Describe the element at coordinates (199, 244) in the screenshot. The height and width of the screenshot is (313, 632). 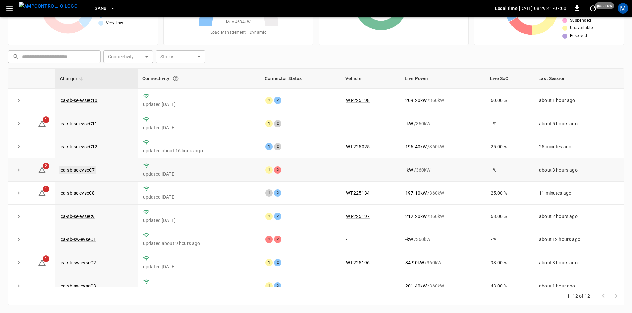
I see `p: updated about 9 hours ago` at that location.